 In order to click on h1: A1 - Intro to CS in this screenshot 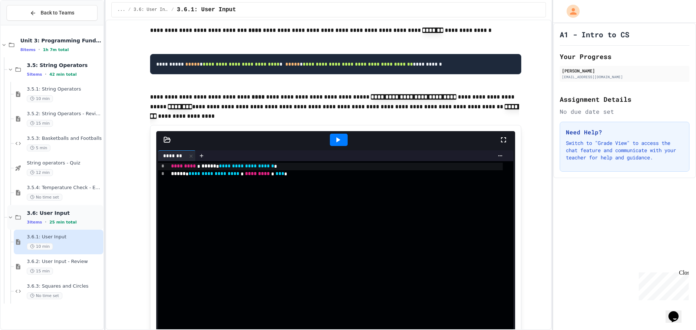, I will do `click(595, 34)`.